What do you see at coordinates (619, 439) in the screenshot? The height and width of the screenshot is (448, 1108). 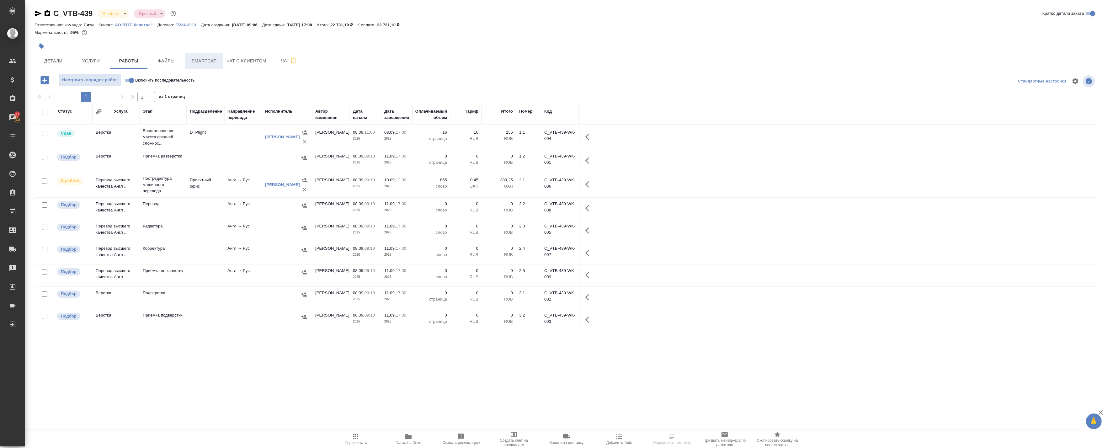 I see `button: Добавить Todo` at bounding box center [619, 439].